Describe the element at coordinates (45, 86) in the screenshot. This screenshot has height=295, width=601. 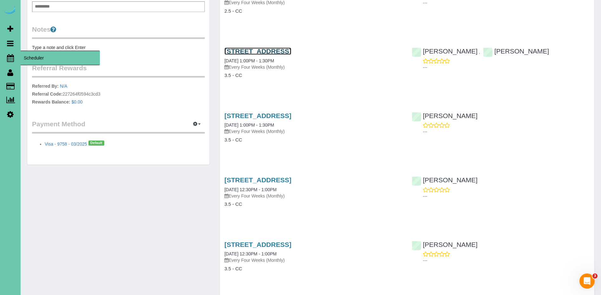
I see `label: Referred By:` at that location.